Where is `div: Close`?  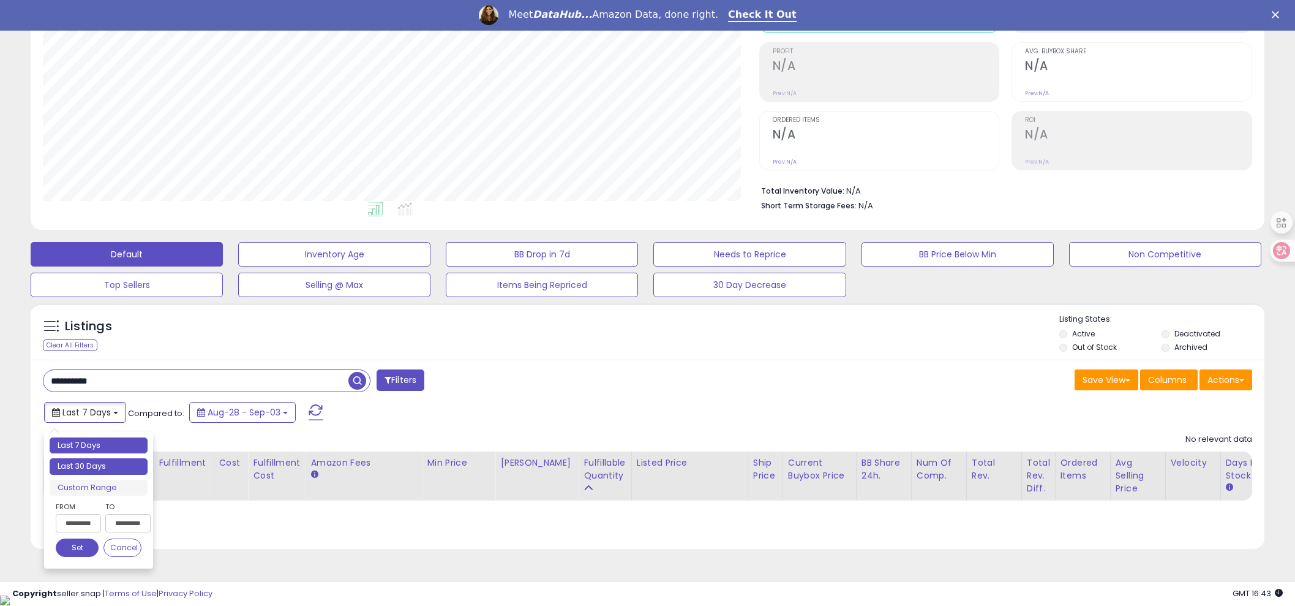
div: Close is located at coordinates (1278, 15).